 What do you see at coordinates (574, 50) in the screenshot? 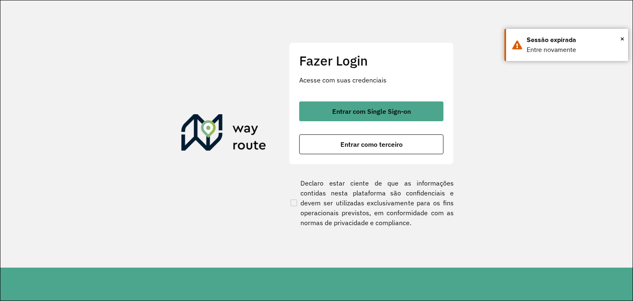
I see `div: Entre novamente` at bounding box center [574, 50].